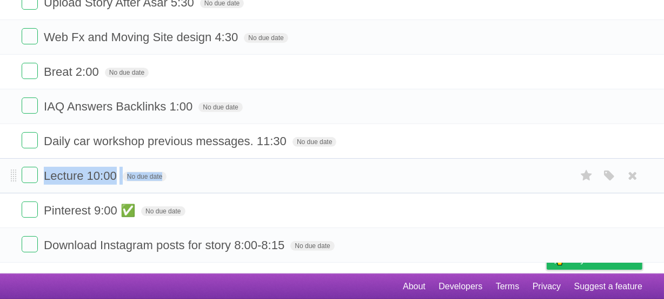 The height and width of the screenshot is (299, 664). Describe the element at coordinates (547, 286) in the screenshot. I see `a: Privacy` at that location.